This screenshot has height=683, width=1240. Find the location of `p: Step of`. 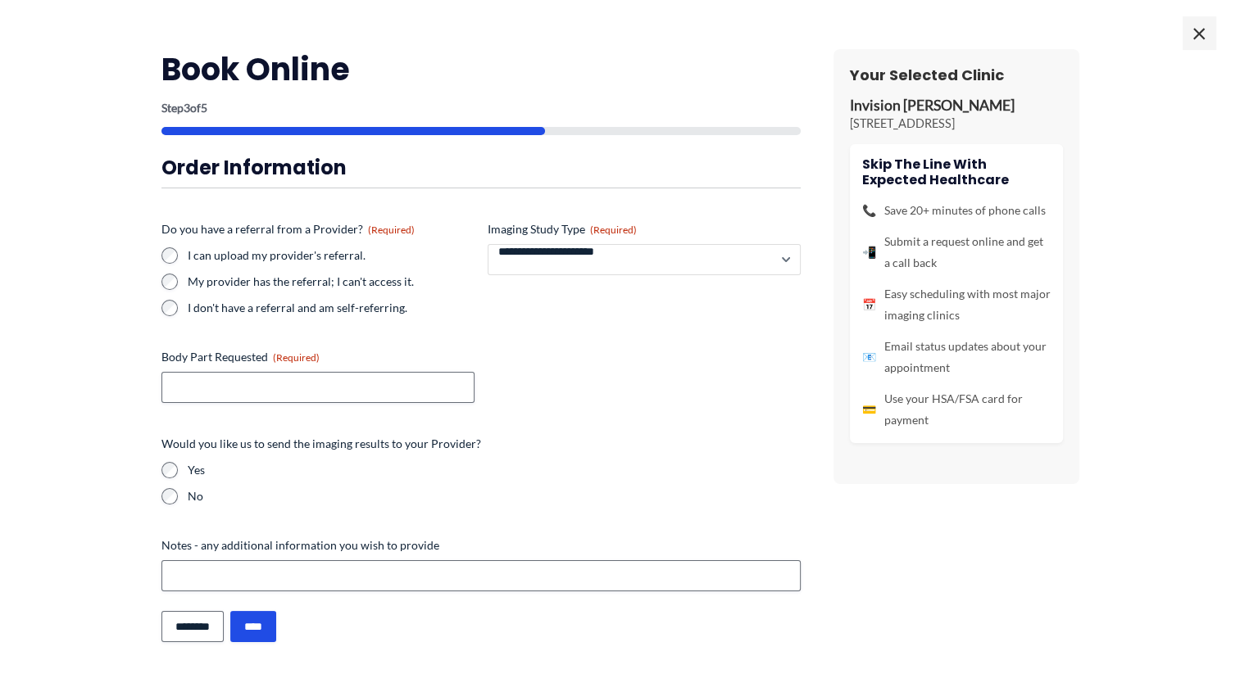

p: Step of is located at coordinates (481, 108).